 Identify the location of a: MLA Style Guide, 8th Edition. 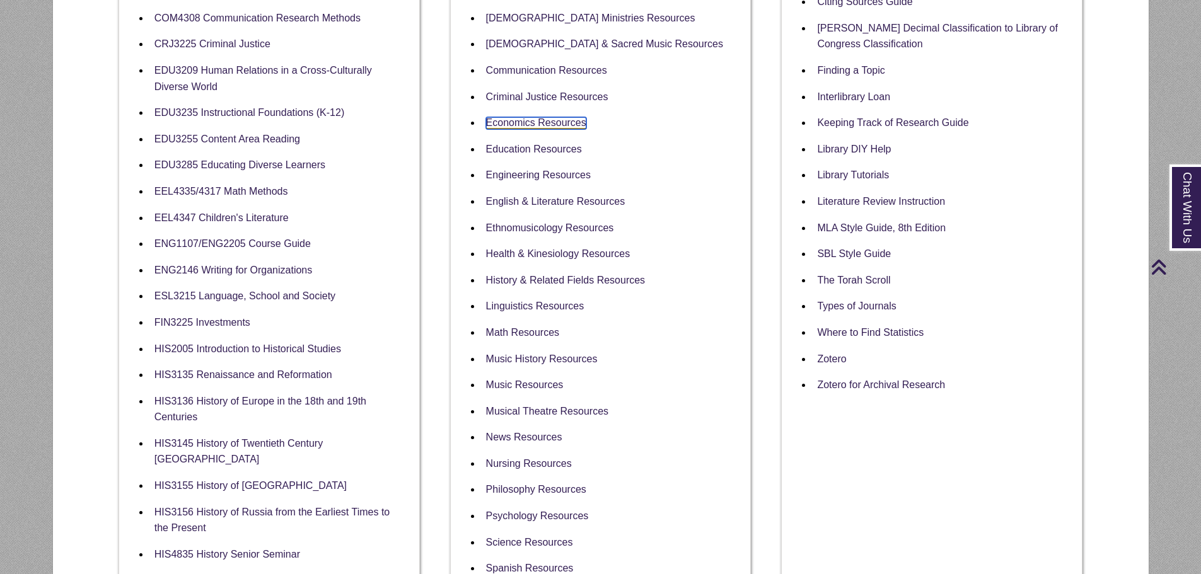
(881, 228).